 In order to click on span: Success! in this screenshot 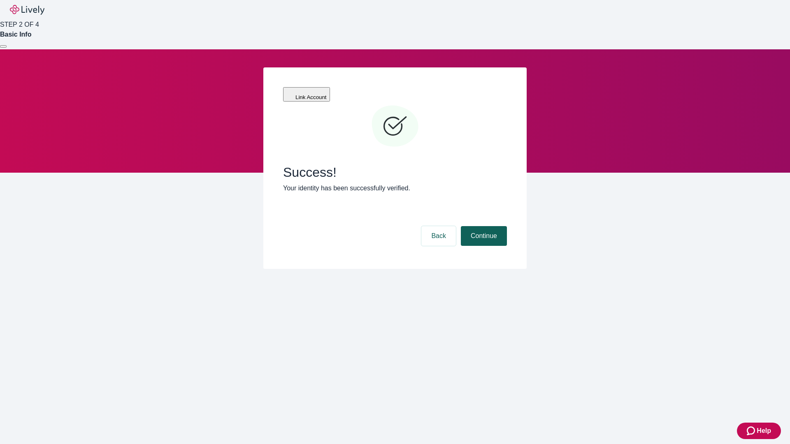, I will do `click(395, 172)`.